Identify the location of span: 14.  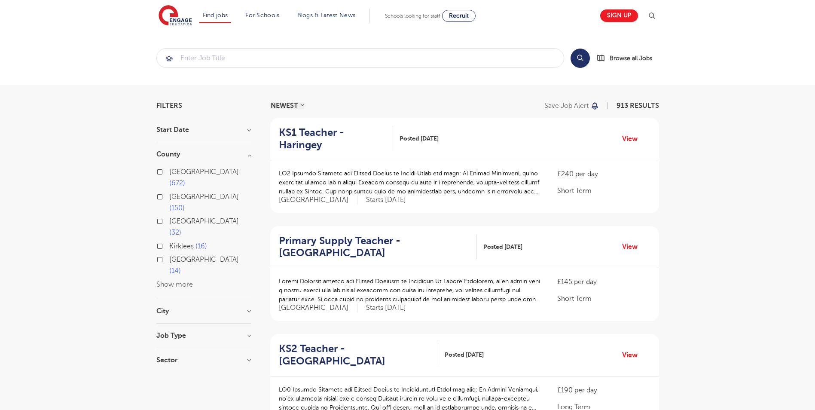
(175, 271).